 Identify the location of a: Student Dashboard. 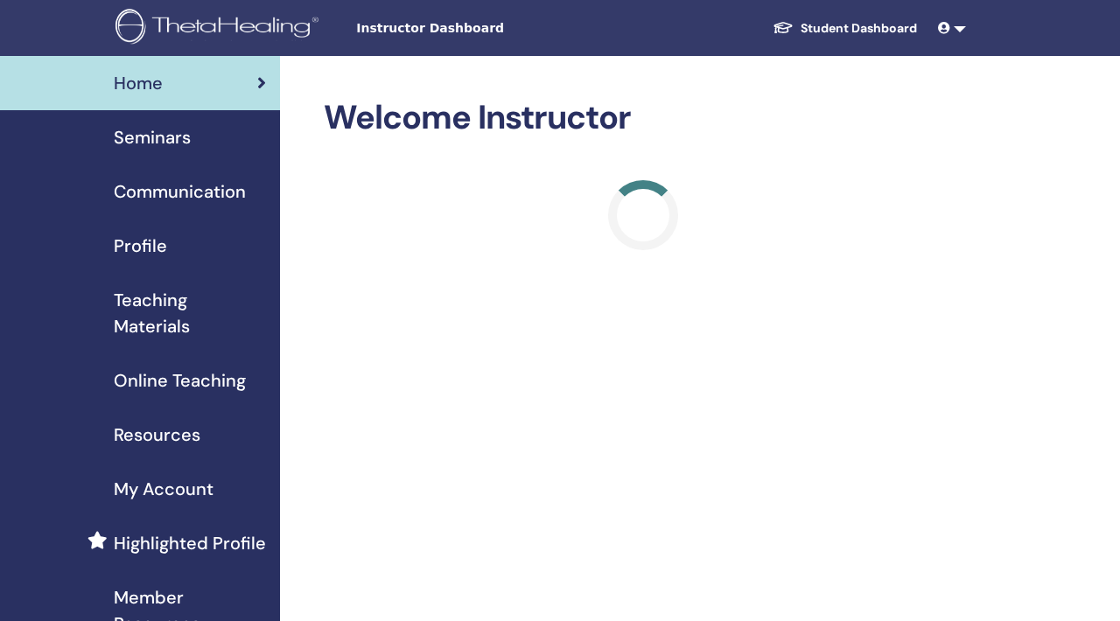
(844, 28).